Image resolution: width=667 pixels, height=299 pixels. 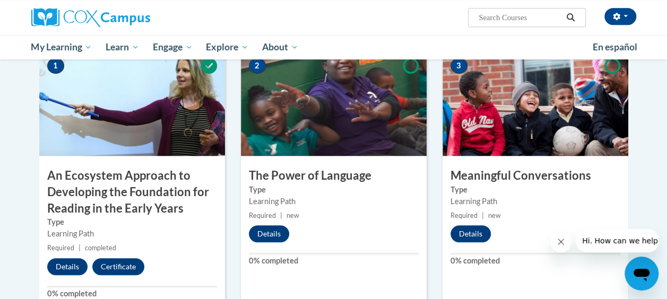 I want to click on span: 2, so click(x=257, y=66).